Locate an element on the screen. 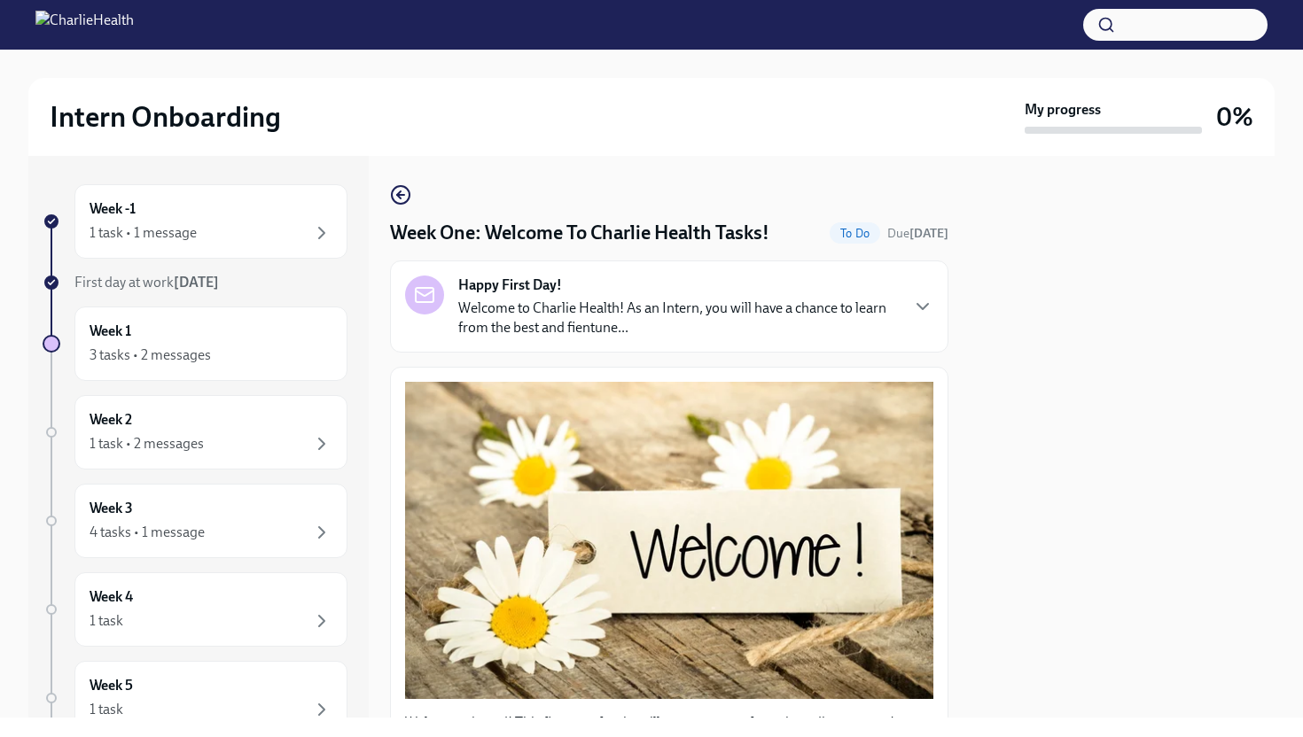  h6: Week 3 is located at coordinates (111, 509).